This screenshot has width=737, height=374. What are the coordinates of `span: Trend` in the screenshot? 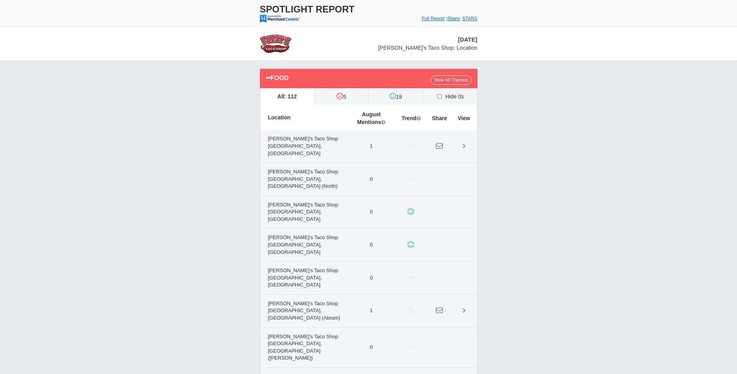 It's located at (411, 118).